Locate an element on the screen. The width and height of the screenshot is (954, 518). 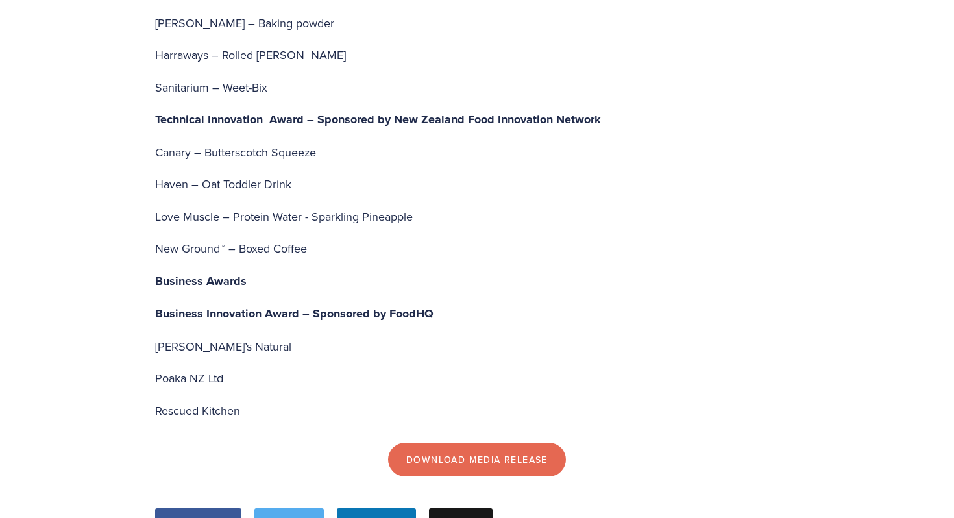
p: Poaka NZ Ltd is located at coordinates (477, 379).